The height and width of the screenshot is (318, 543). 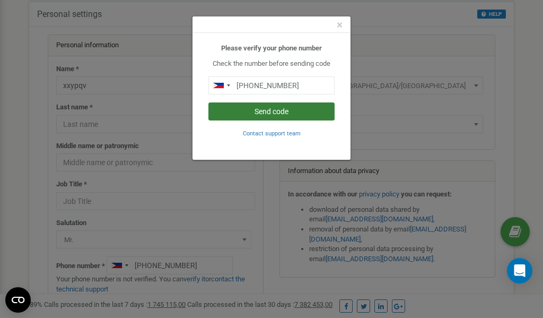 What do you see at coordinates (340, 25) in the screenshot?
I see `button: Close` at bounding box center [340, 25].